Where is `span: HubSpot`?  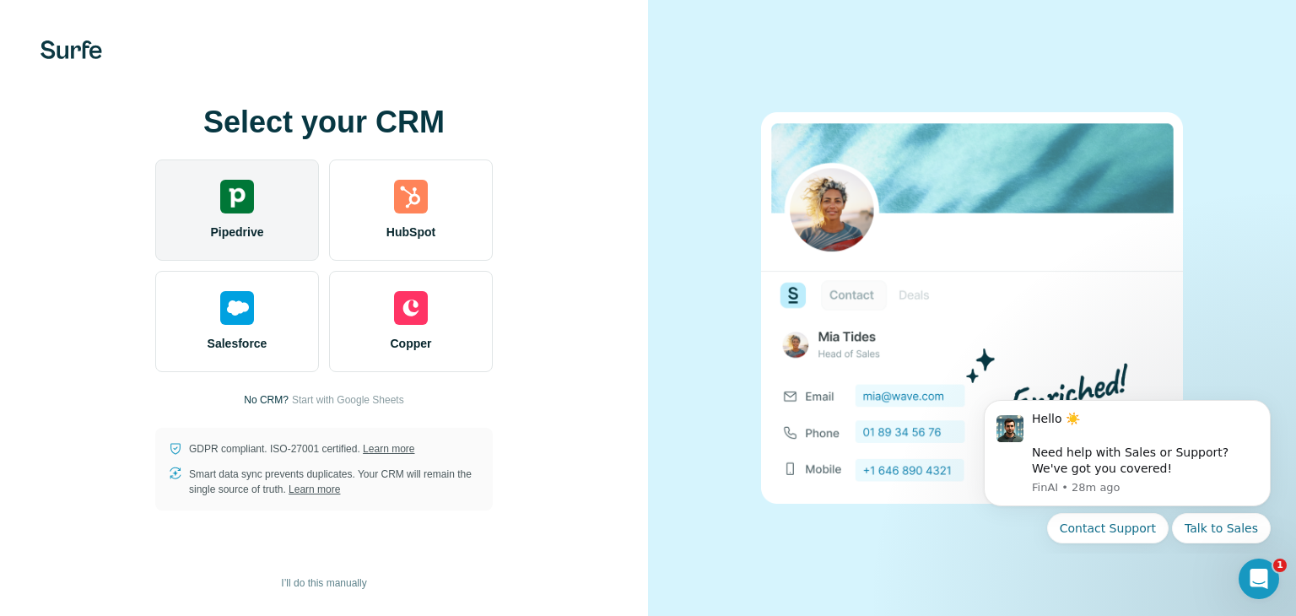 span: HubSpot is located at coordinates (411, 232).